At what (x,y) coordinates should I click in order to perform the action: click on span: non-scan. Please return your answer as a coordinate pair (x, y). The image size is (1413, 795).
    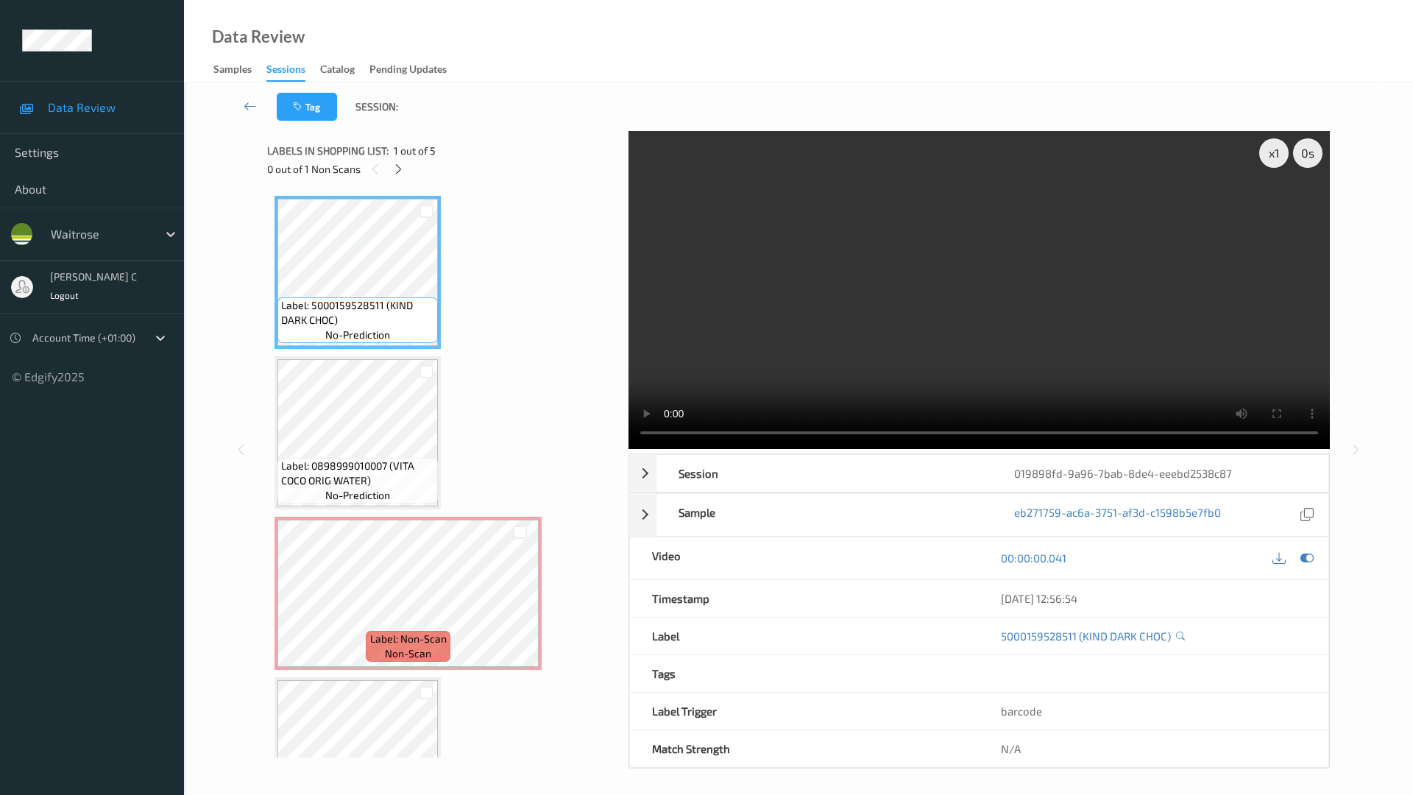
    Looking at the image, I should click on (408, 653).